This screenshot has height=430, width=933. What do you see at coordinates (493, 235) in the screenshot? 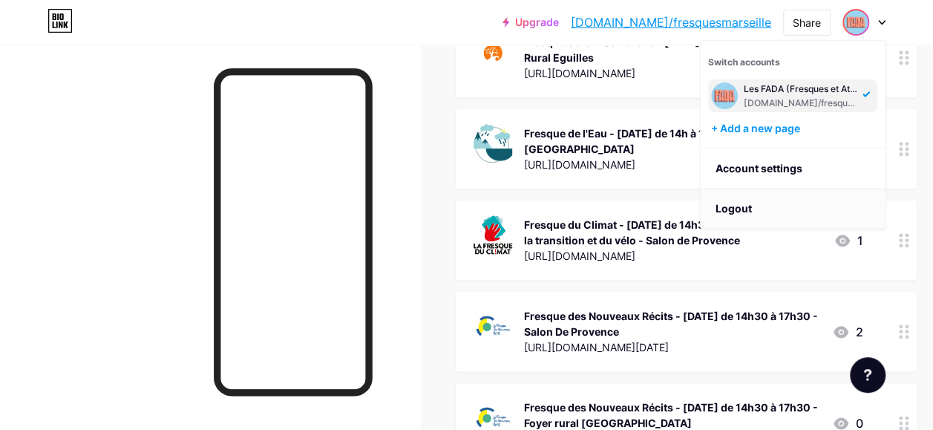
I see `img: Fresque du Climat - dimanche 5 octobre de 14h30 à 17h30 - Maison de la transition et du vélo - Sa...` at bounding box center [493, 235].